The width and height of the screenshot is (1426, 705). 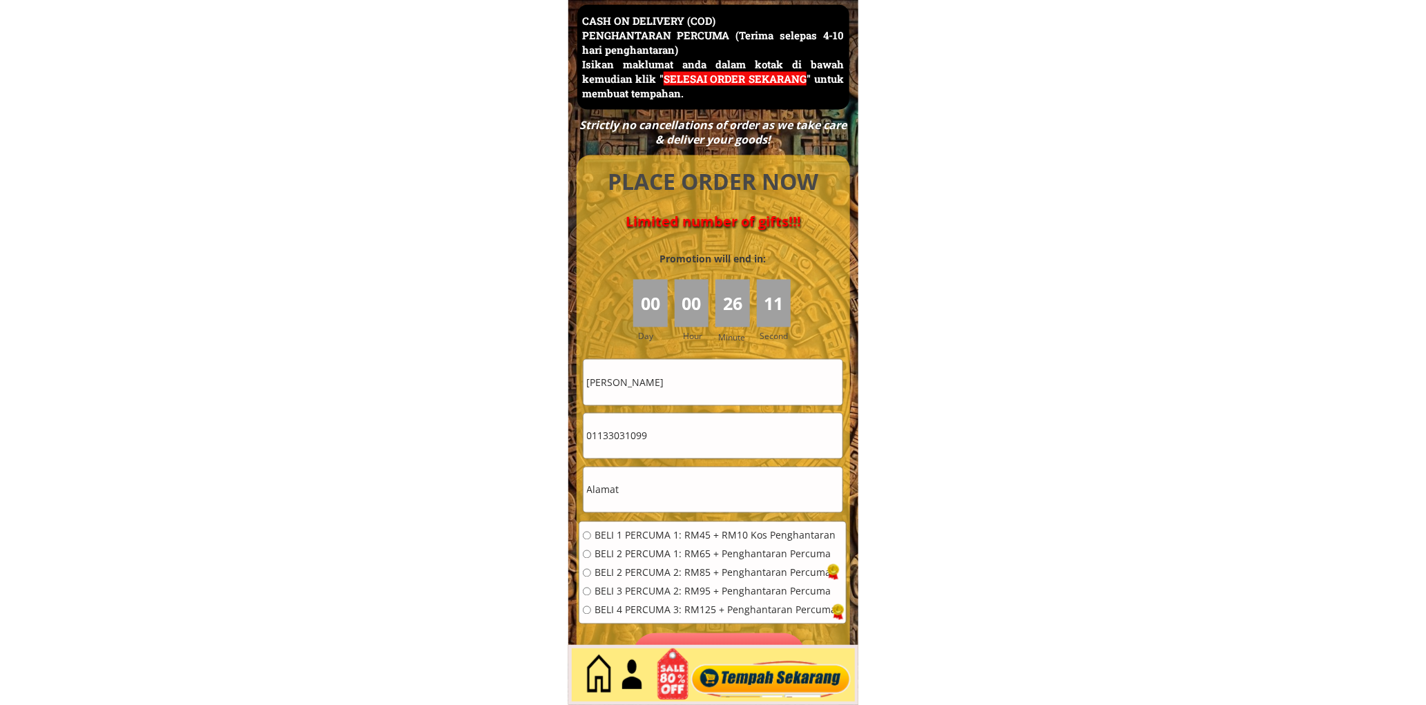 I want to click on h3: Hour, so click(x=697, y=336).